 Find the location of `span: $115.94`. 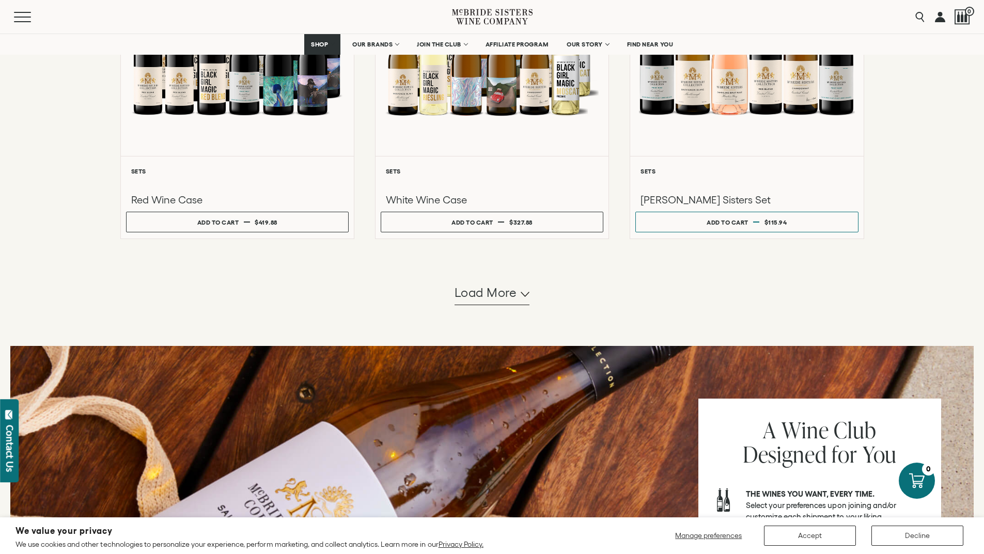

span: $115.94 is located at coordinates (776, 222).